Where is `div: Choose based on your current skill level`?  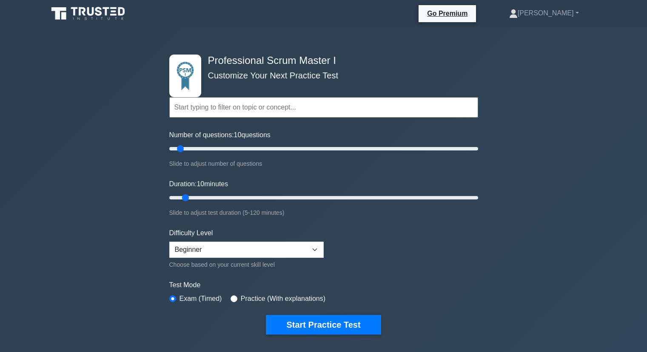 div: Choose based on your current skill level is located at coordinates (246, 264).